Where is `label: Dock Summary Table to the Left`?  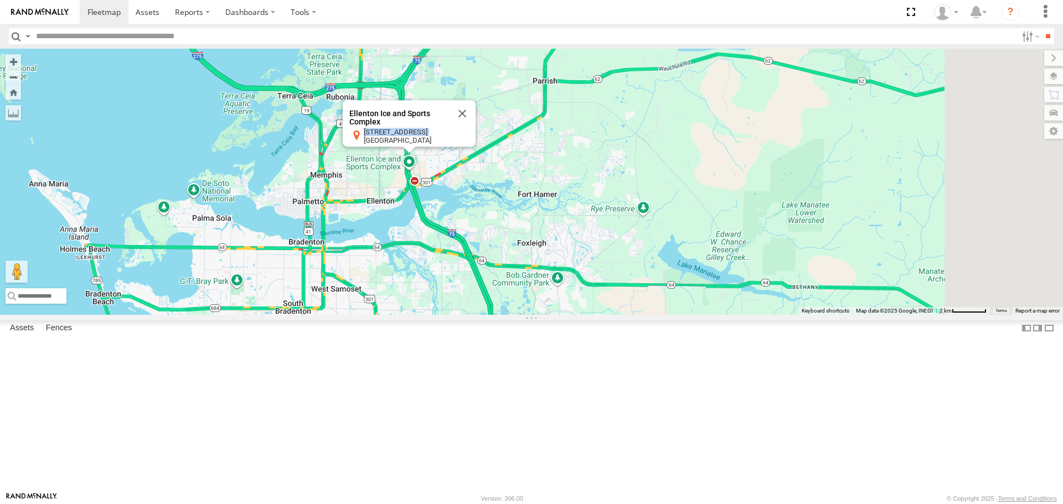
label: Dock Summary Table to the Left is located at coordinates (1026, 328).